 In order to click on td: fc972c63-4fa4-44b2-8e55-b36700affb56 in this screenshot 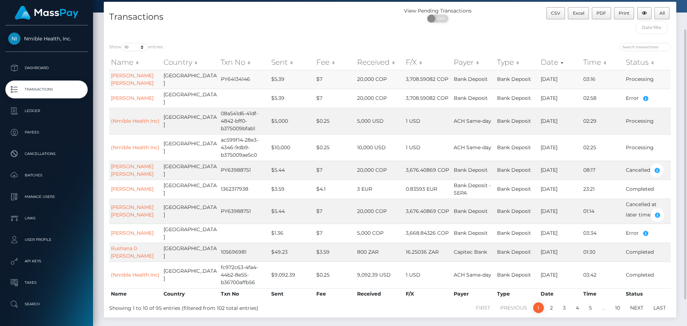, I will do `click(244, 275)`.